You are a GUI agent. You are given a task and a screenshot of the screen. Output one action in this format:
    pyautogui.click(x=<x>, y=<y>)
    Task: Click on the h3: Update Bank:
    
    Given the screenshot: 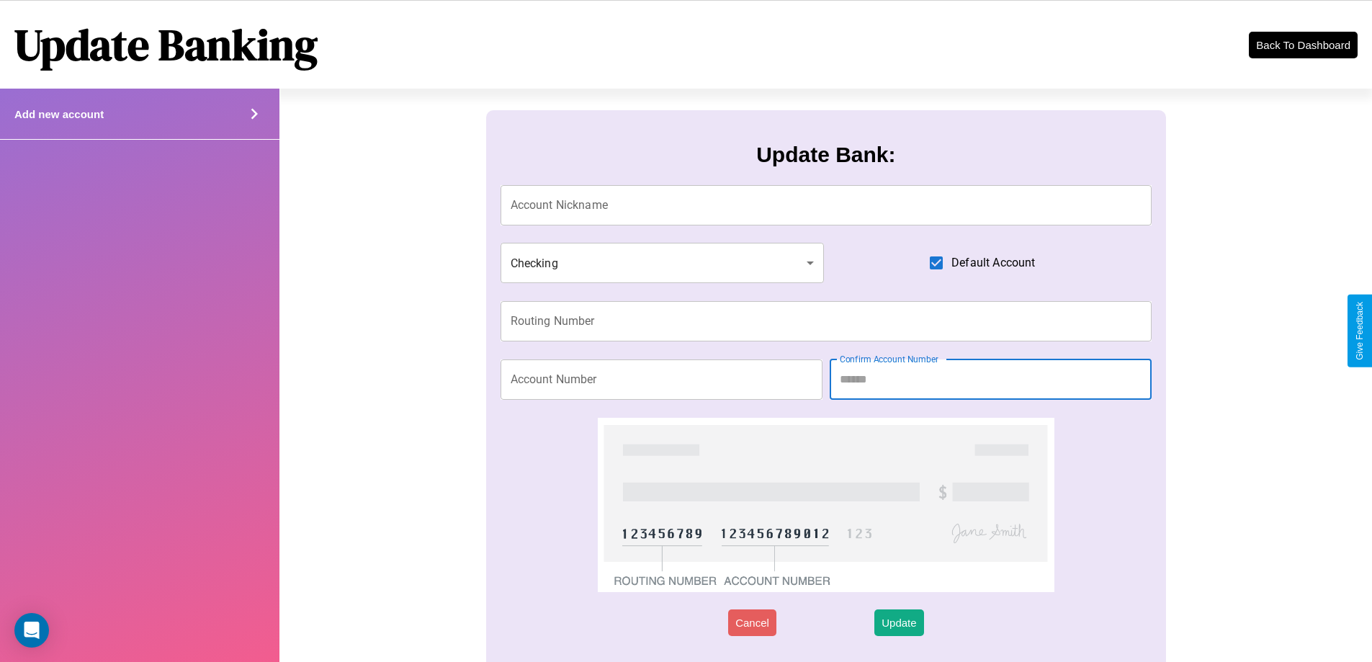 What is the action you would take?
    pyautogui.click(x=825, y=155)
    